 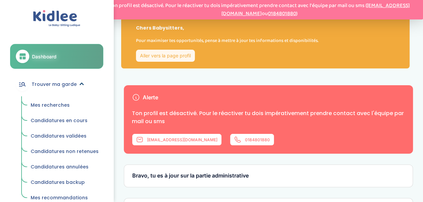 What do you see at coordinates (50, 105) in the screenshot?
I see `span: Mes recherches` at bounding box center [50, 105].